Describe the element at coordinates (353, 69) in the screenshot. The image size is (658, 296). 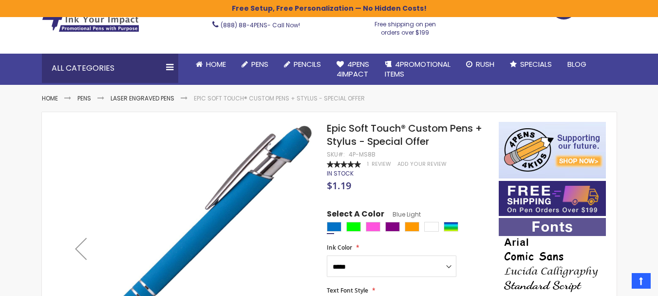
I see `span: 4Pens 4impact` at that location.